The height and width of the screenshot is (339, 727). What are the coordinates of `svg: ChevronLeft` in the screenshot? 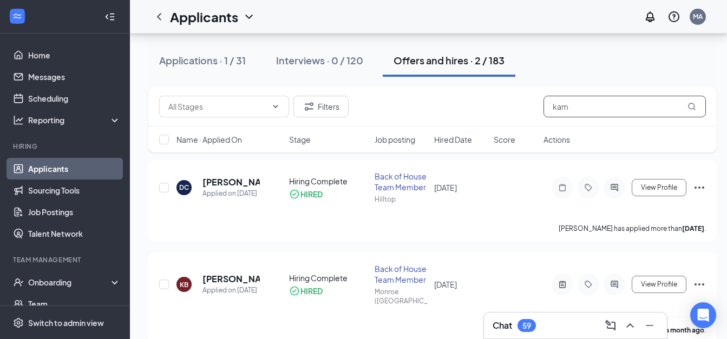 It's located at (159, 17).